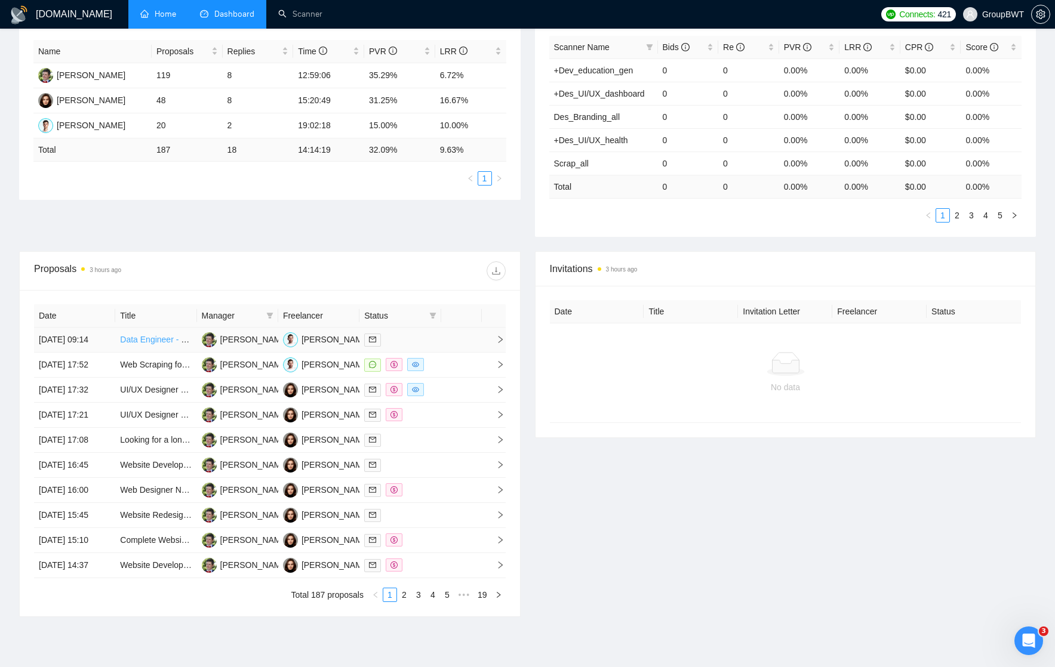 The width and height of the screenshot is (1055, 667). I want to click on td: Web Designer Needed for Website Redesign or New Build, so click(156, 491).